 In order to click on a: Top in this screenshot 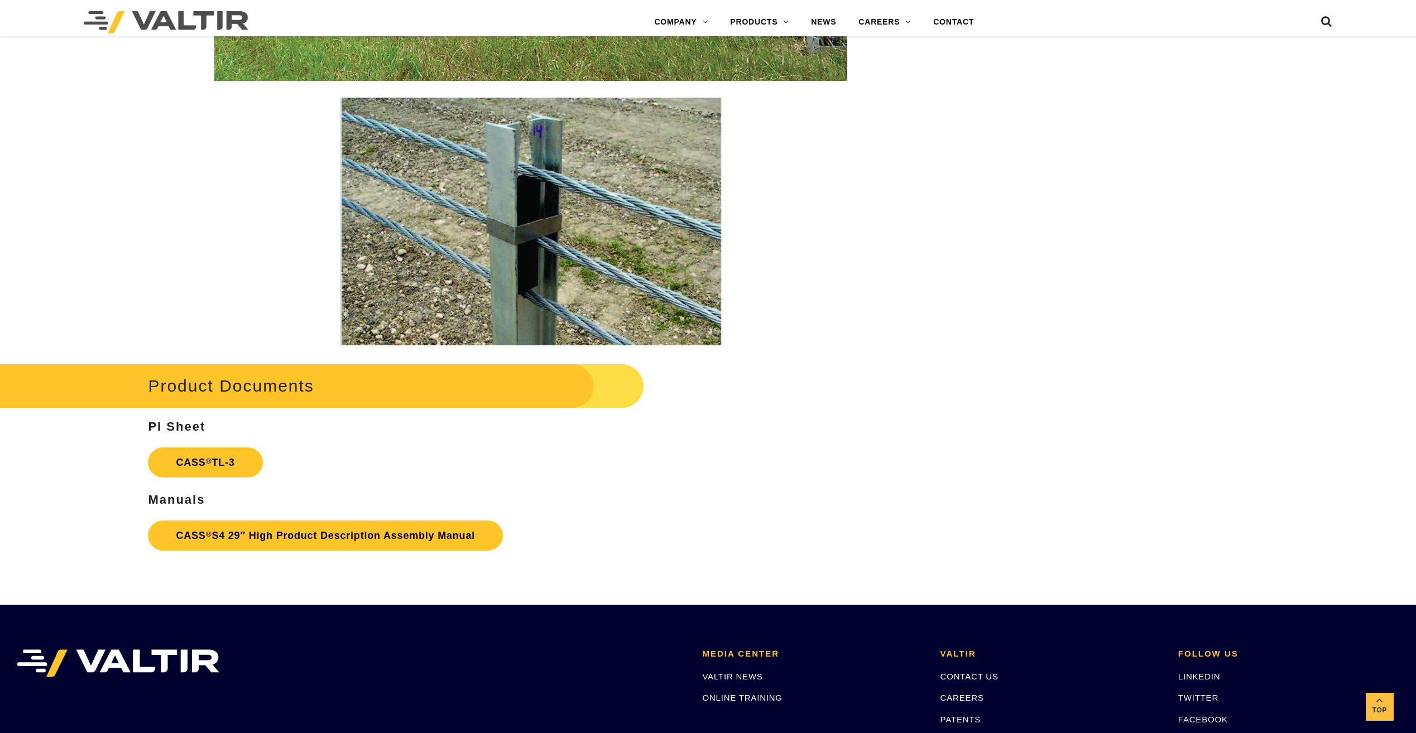, I will do `click(1380, 707)`.